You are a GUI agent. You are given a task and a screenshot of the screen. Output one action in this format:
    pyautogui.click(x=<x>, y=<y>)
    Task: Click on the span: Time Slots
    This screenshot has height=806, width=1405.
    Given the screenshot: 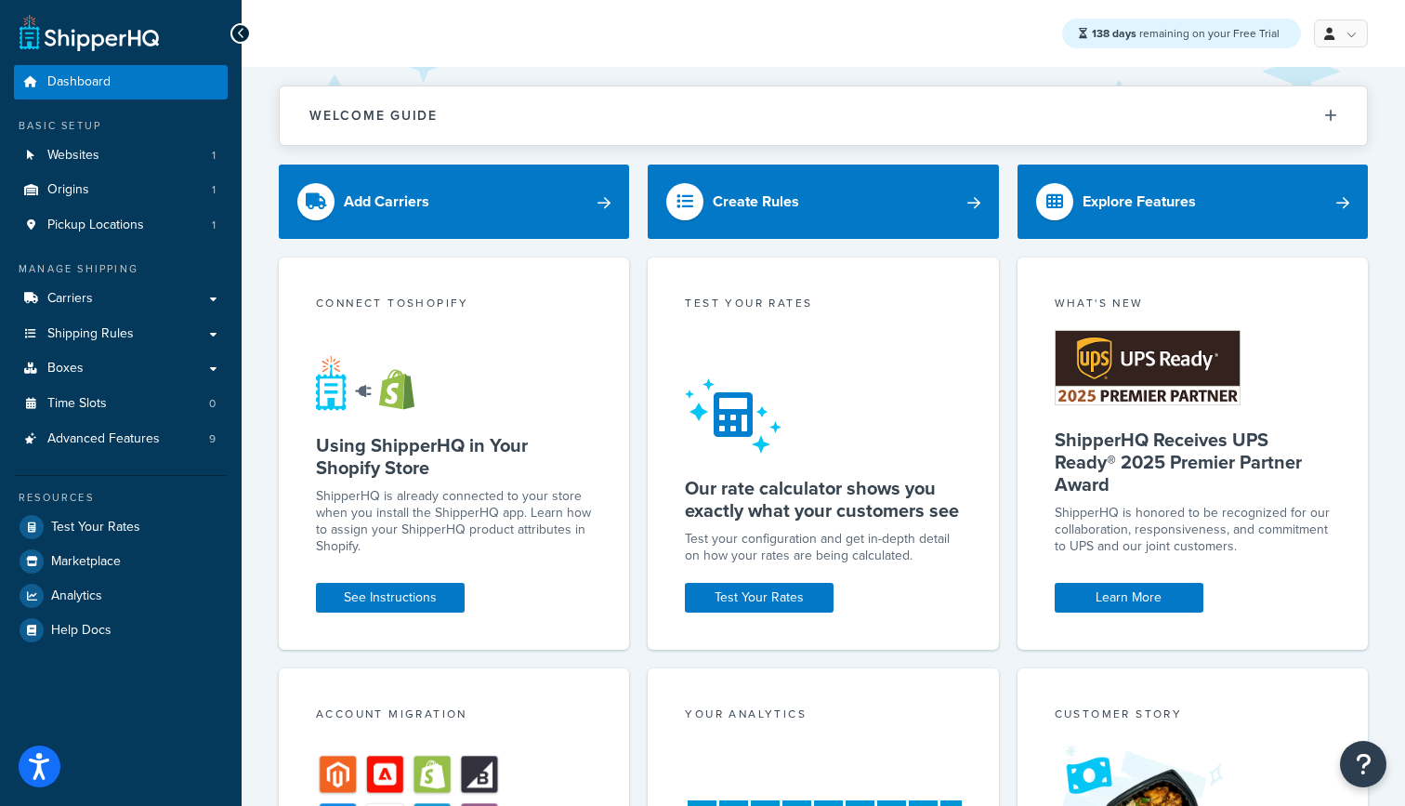 What is the action you would take?
    pyautogui.click(x=77, y=403)
    